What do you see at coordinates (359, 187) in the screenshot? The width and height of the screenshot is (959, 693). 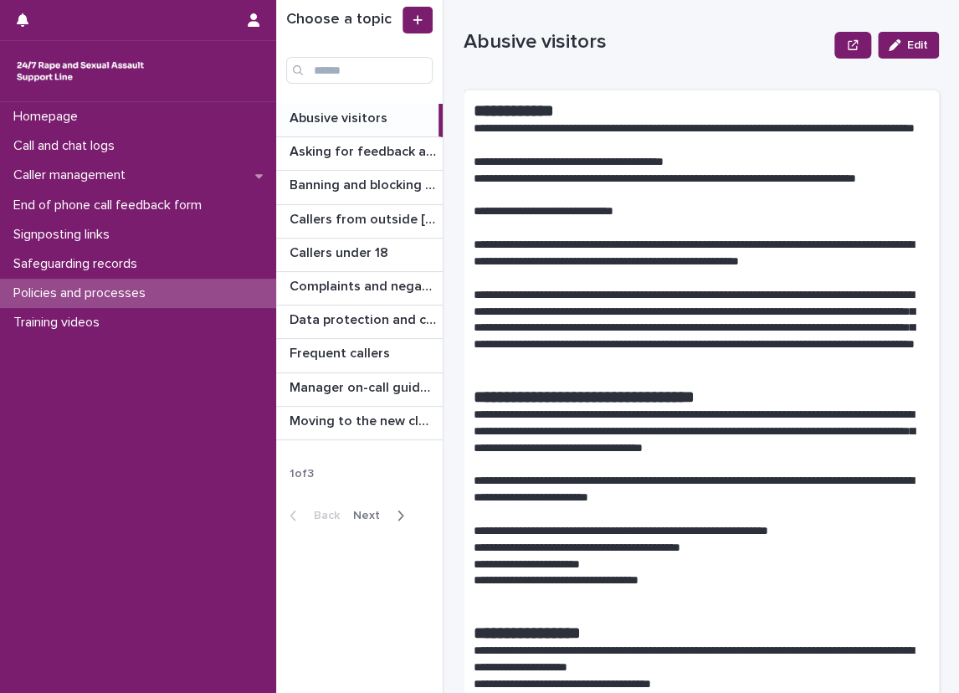 I see `a: Banning and blocking callersBanning and blocking callers` at bounding box center [359, 187].